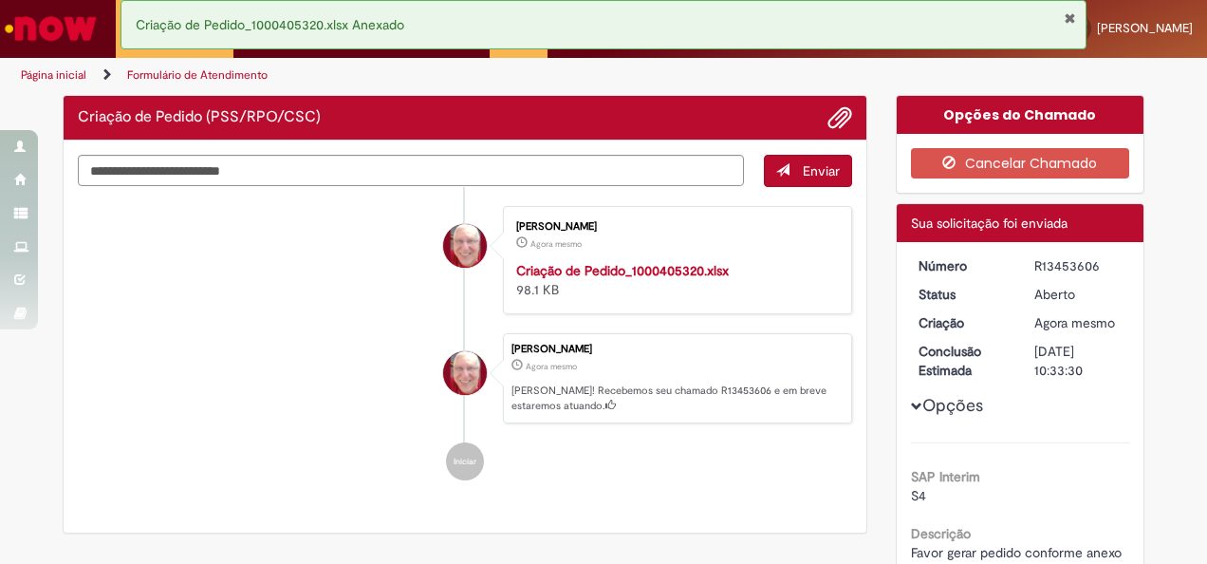 The width and height of the screenshot is (1207, 564). What do you see at coordinates (840, 118) in the screenshot?
I see `button: Adicionar anexos` at bounding box center [840, 118].